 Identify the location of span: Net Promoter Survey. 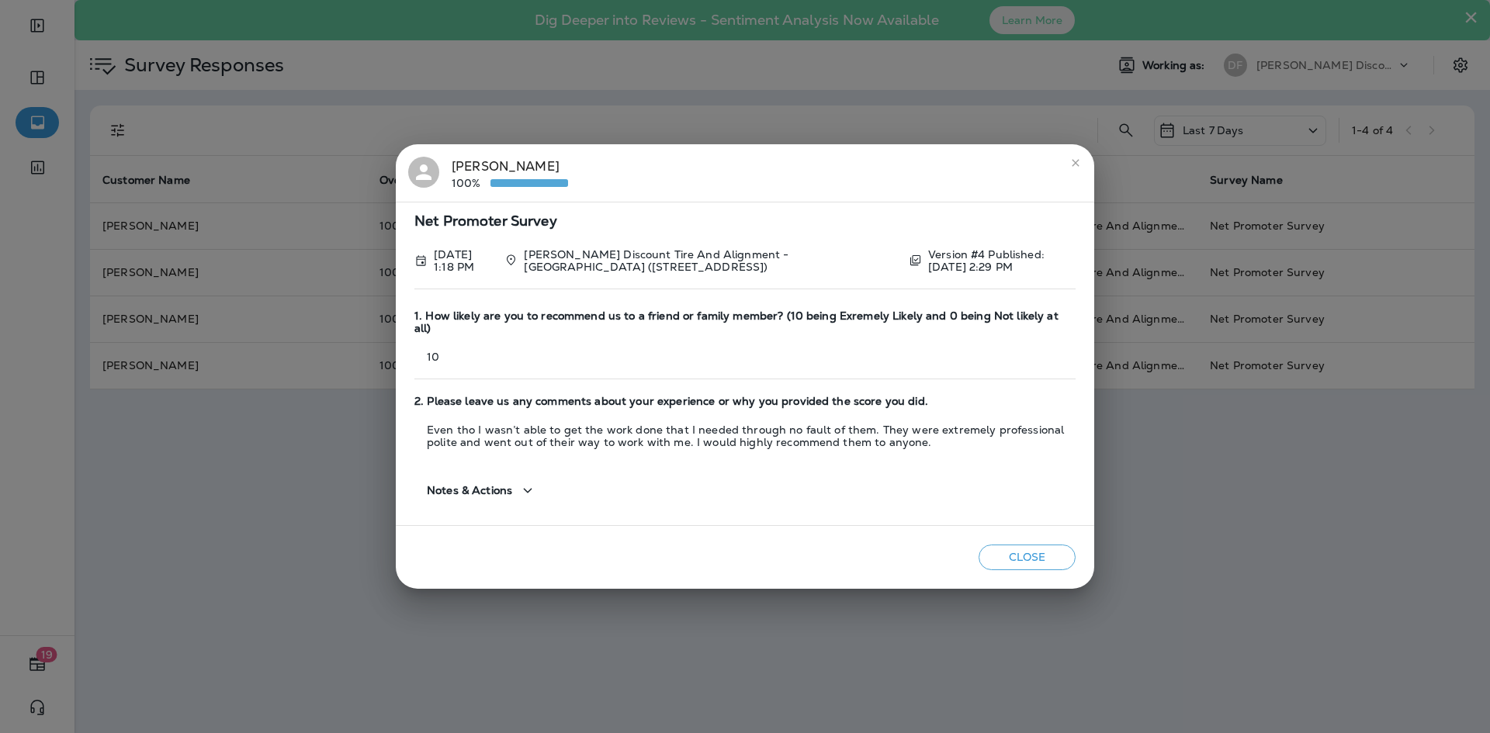
(745, 221).